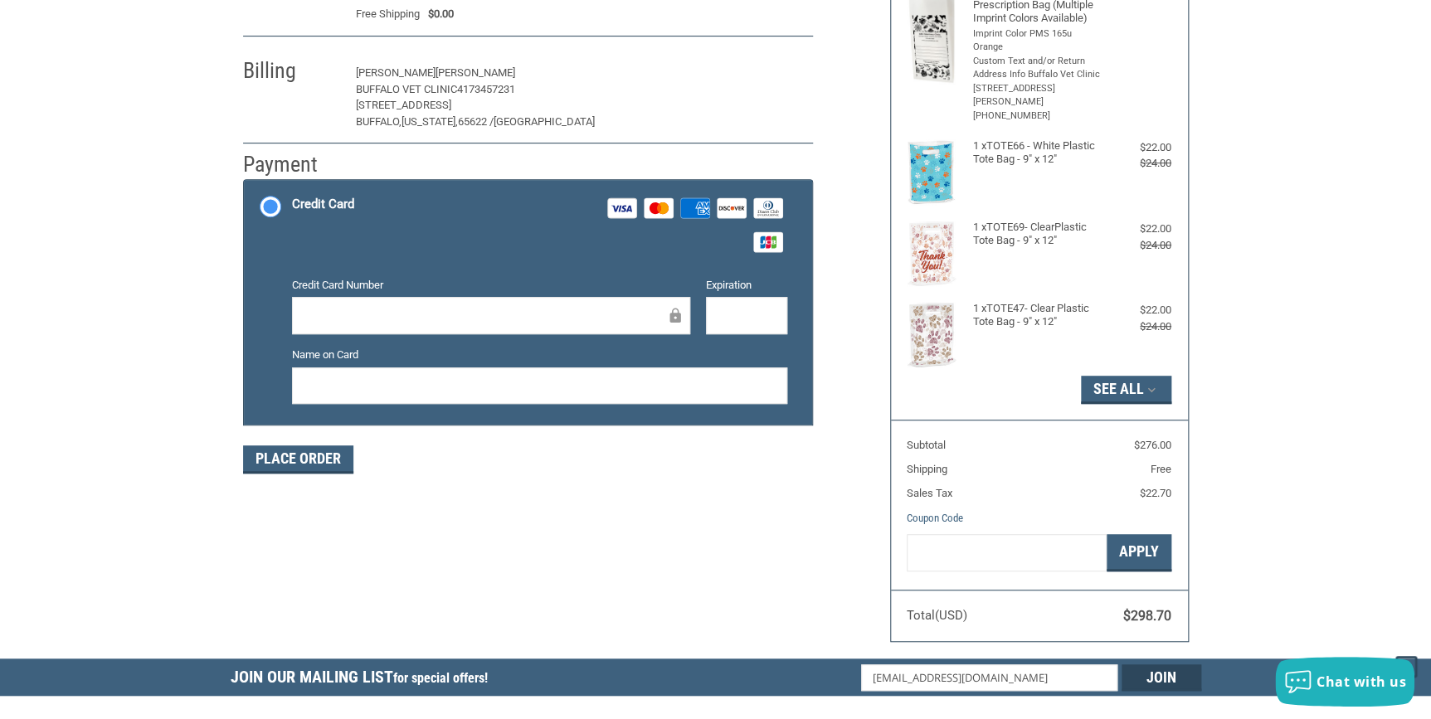 The image size is (1431, 719). Describe the element at coordinates (927, 469) in the screenshot. I see `span: Shipping` at that location.